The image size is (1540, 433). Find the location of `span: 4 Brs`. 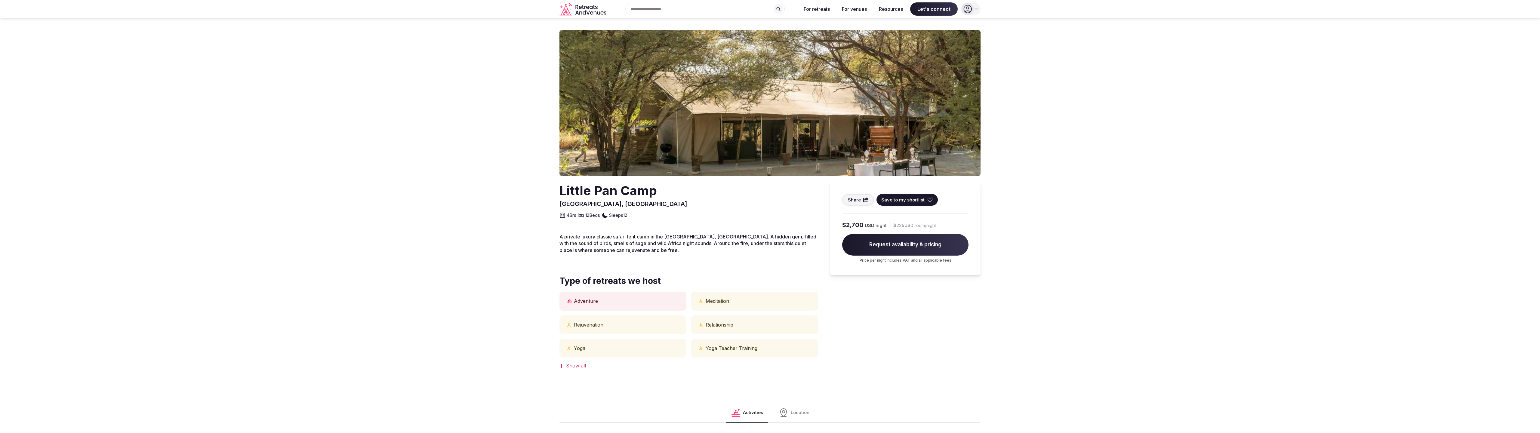

span: 4 Brs is located at coordinates (571, 215).